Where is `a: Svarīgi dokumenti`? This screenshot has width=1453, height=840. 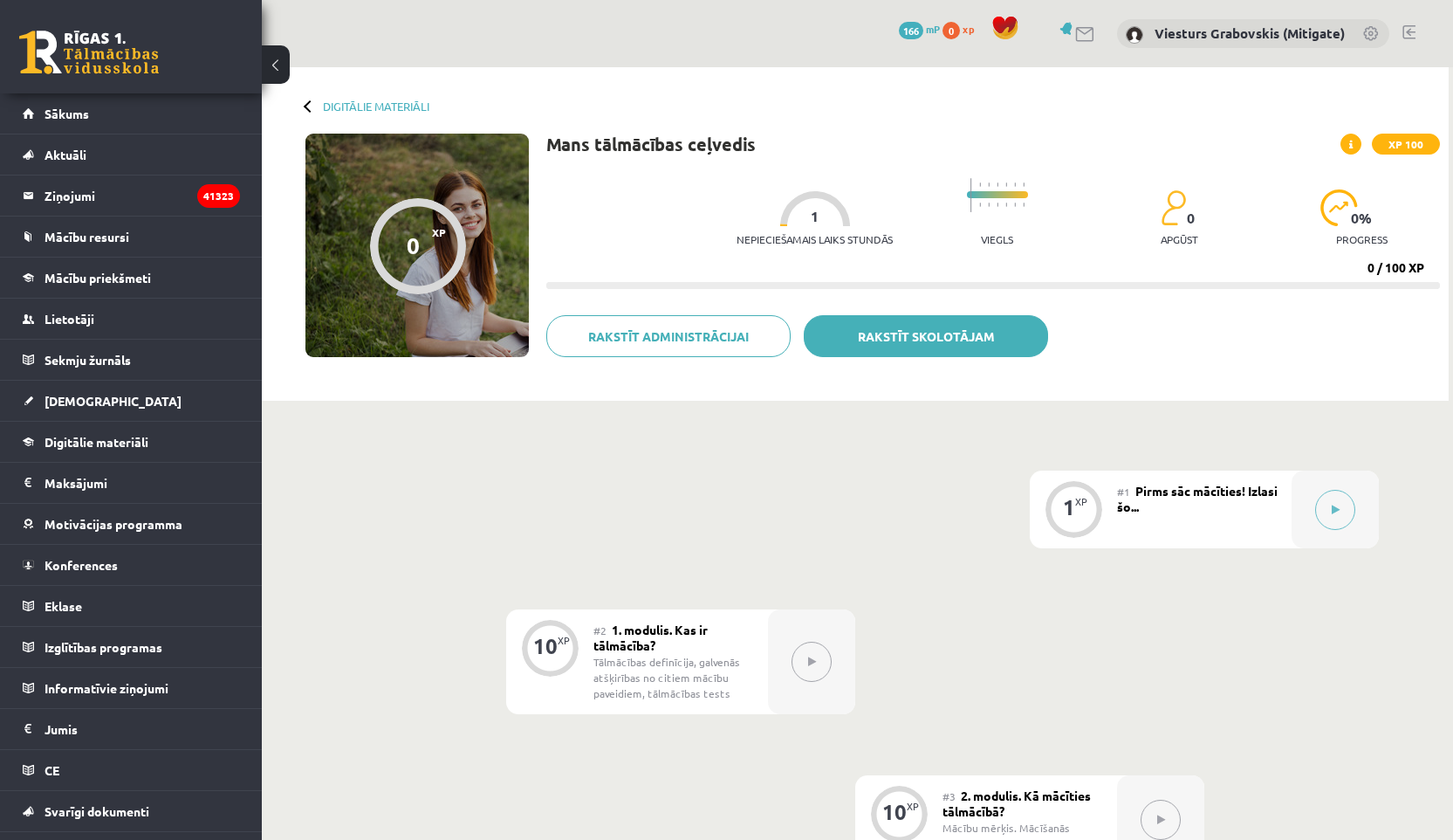 a: Svarīgi dokumenti is located at coordinates (131, 810).